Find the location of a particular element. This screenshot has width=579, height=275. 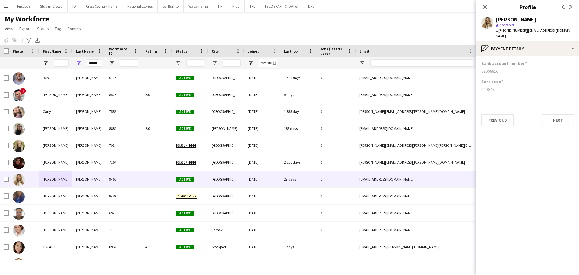

div: 4.7 is located at coordinates (157, 246).